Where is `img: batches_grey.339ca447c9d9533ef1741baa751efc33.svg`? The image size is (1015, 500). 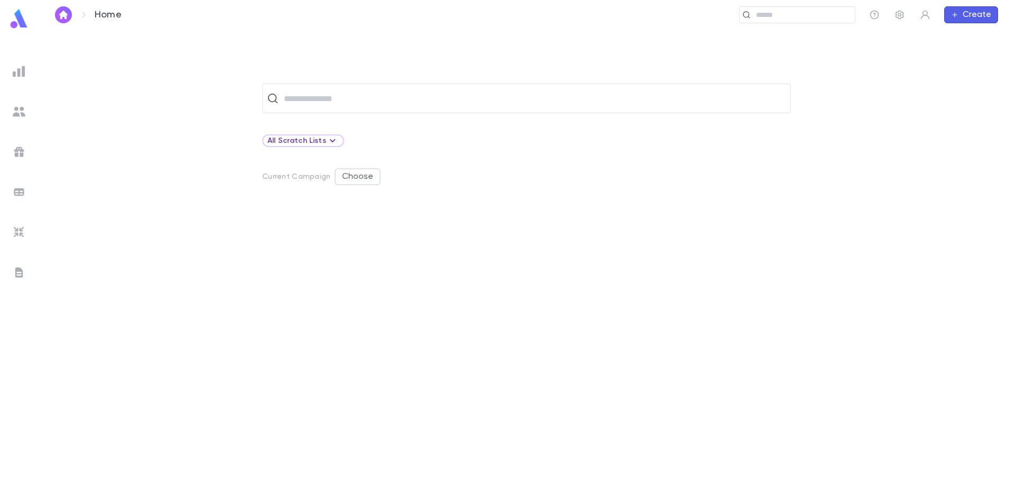
img: batches_grey.339ca447c9d9533ef1741baa751efc33.svg is located at coordinates (19, 192).